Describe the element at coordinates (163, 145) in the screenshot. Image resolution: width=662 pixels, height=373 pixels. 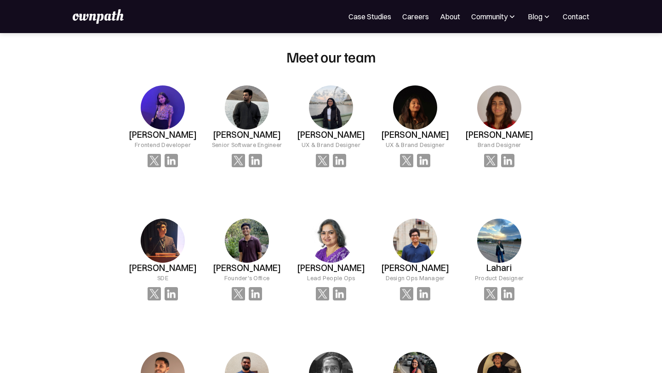
I see `div: Frontend Developer` at that location.